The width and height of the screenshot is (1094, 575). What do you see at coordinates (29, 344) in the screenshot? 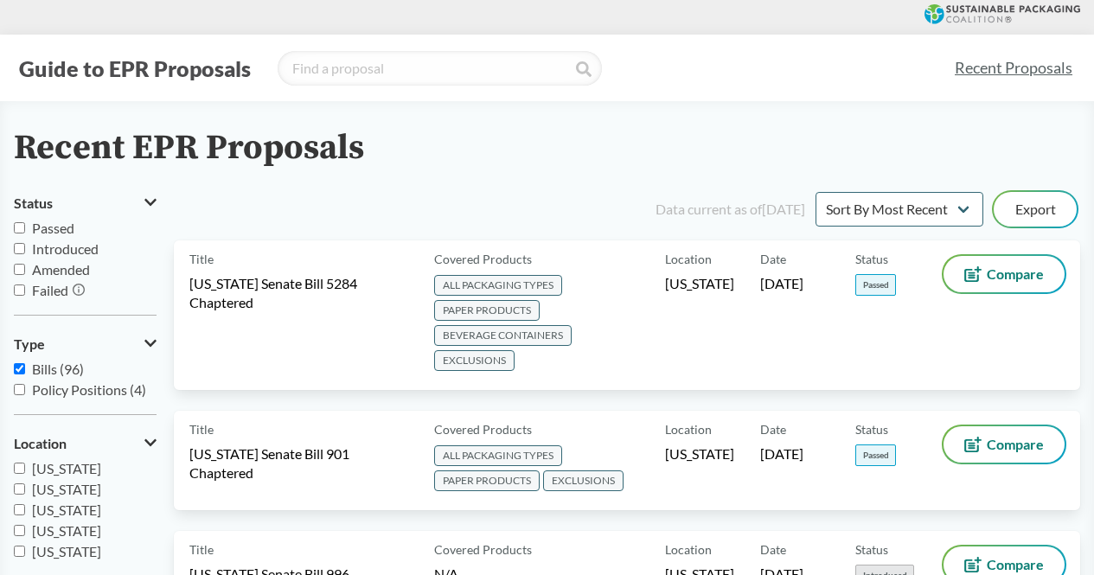
I see `span: Type` at bounding box center [29, 344].